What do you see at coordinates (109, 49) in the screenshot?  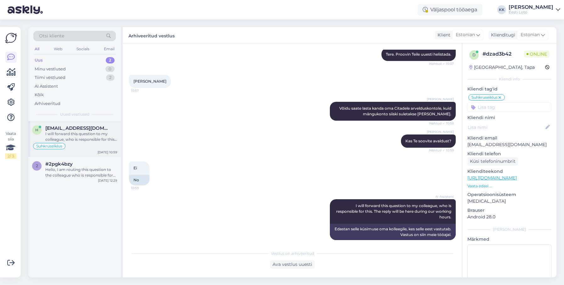 I see `div: Email` at bounding box center [109, 49].